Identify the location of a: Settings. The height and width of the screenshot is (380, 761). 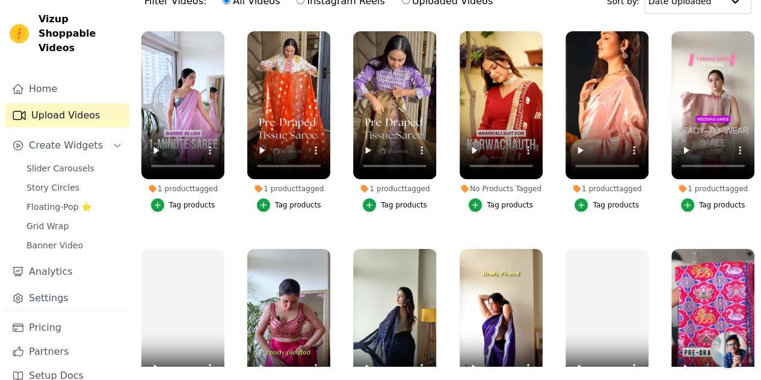
(67, 299).